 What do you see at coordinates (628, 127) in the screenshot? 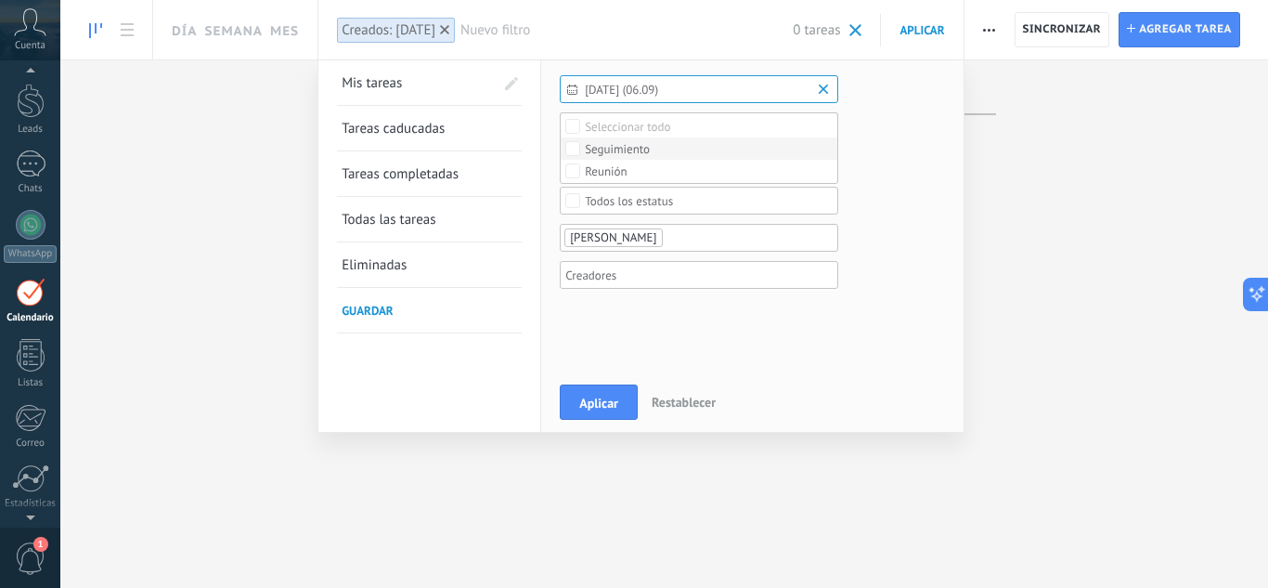
I see `div: Seleccionar todo` at bounding box center [628, 127].